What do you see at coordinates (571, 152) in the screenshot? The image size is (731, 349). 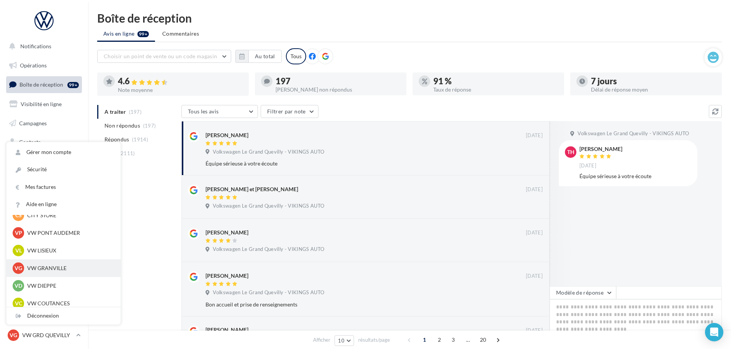 I see `span: TH` at bounding box center [571, 152].